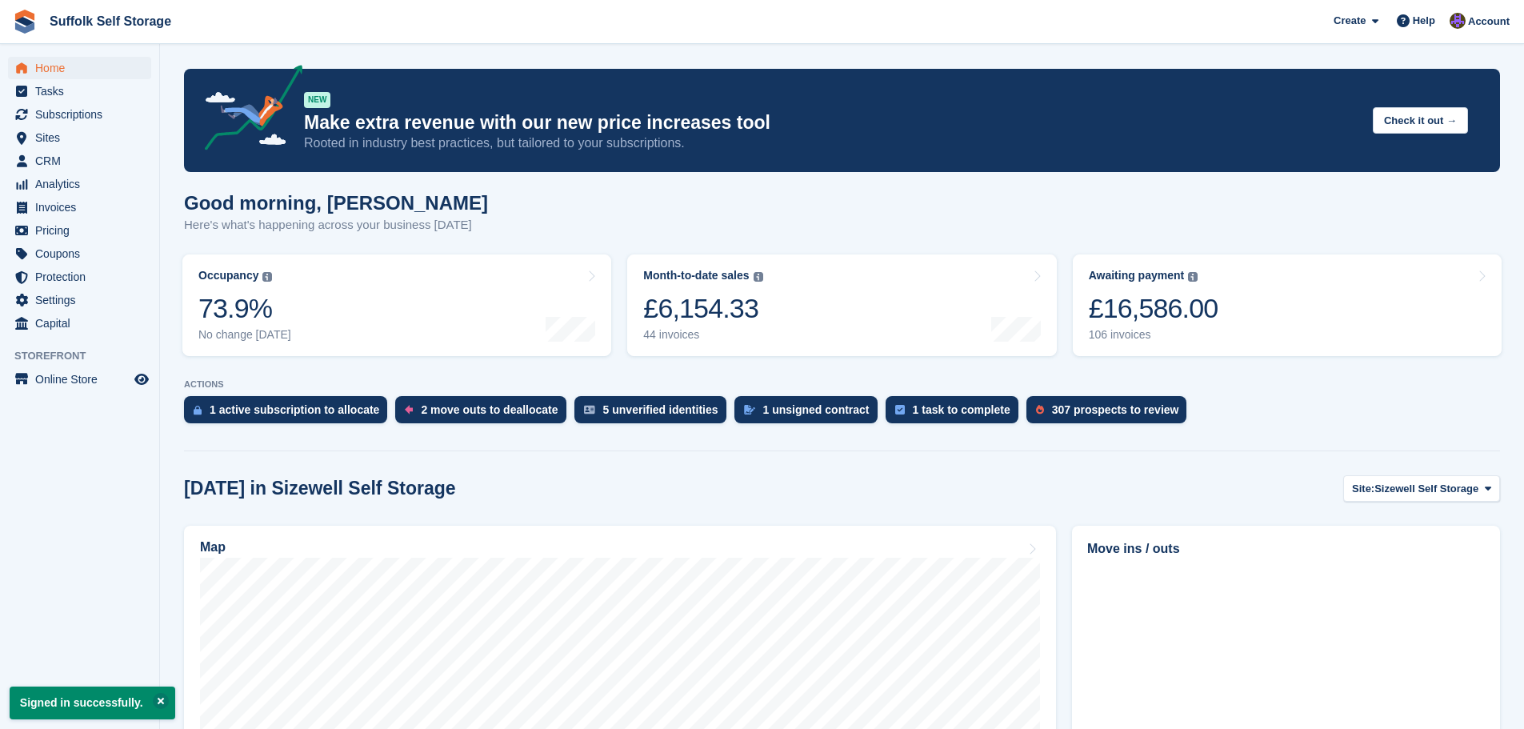 The height and width of the screenshot is (729, 1524). Describe the element at coordinates (1364, 489) in the screenshot. I see `span: Site:` at that location.